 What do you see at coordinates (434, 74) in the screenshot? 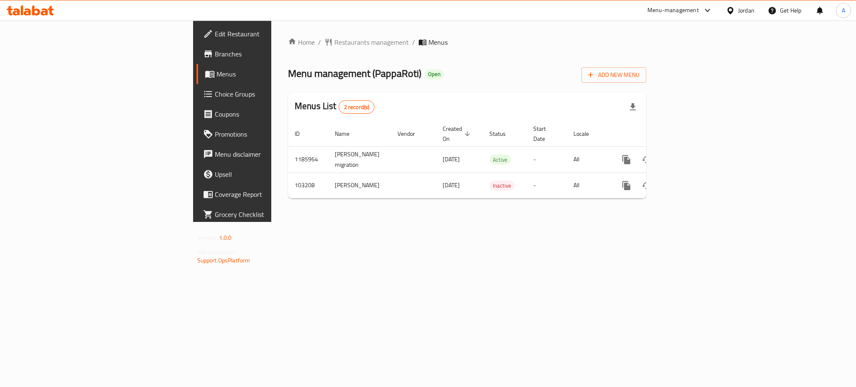
I see `div: Open` at bounding box center [434, 74].